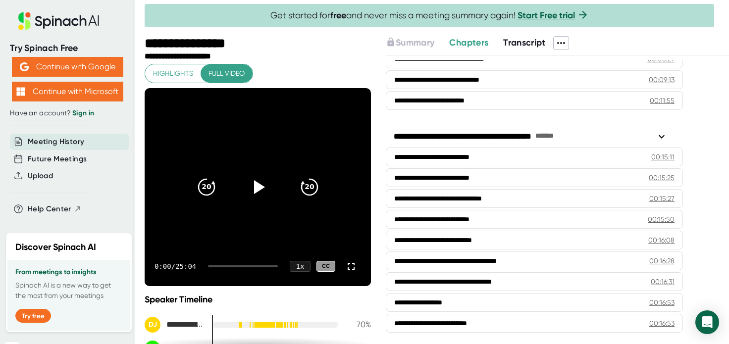  What do you see at coordinates (69, 291) in the screenshot?
I see `p: Spinach AI is a new way to get the most from your meetings` at bounding box center [69, 291].